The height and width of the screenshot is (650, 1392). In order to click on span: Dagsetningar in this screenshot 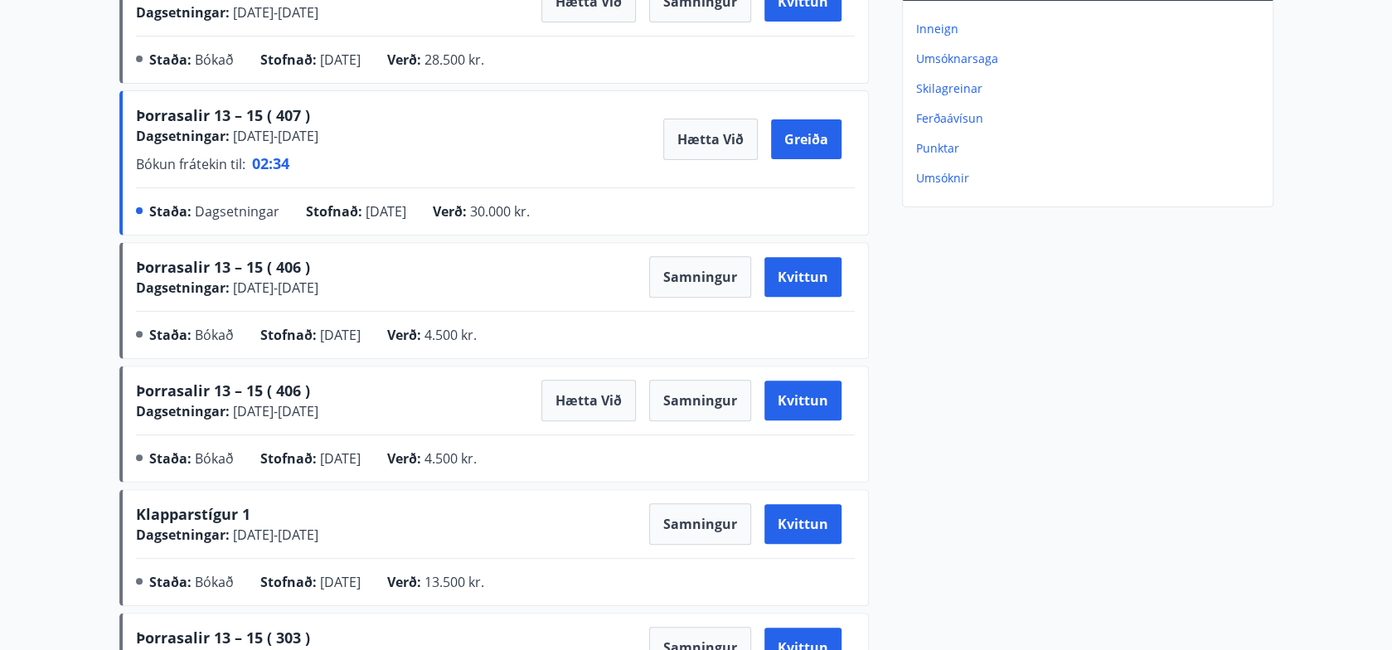, I will do `click(237, 211)`.